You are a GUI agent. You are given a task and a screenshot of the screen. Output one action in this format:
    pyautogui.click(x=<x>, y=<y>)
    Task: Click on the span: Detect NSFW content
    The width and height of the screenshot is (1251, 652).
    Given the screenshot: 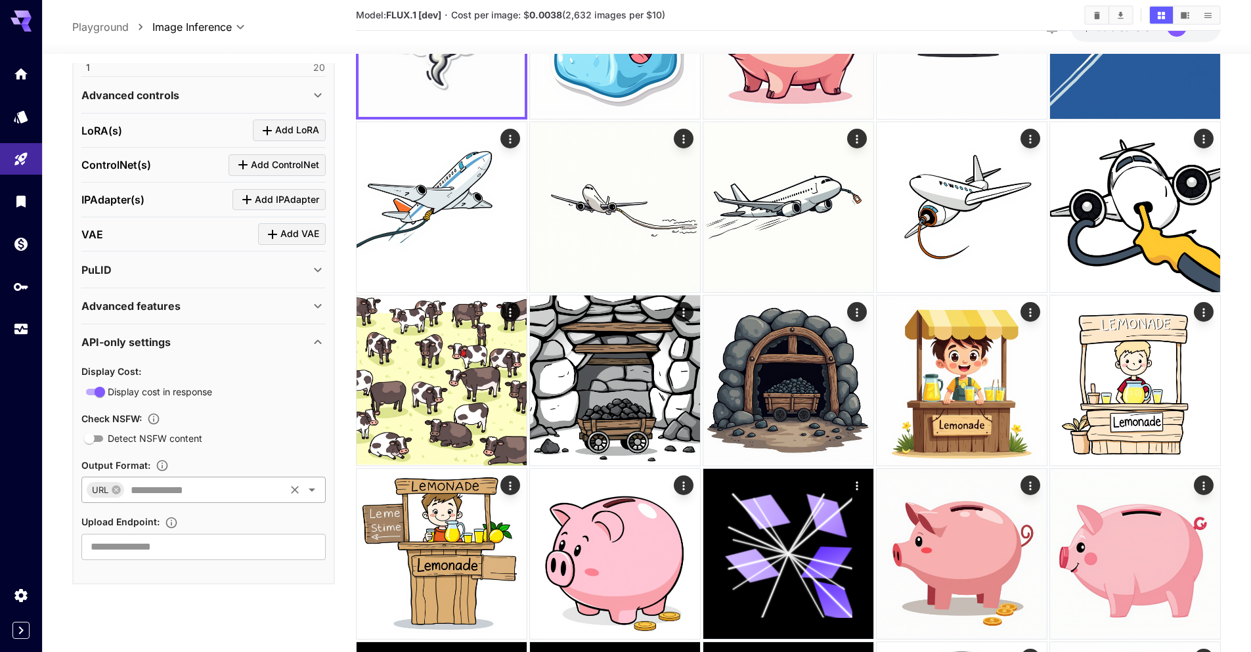 What is the action you would take?
    pyautogui.click(x=155, y=438)
    